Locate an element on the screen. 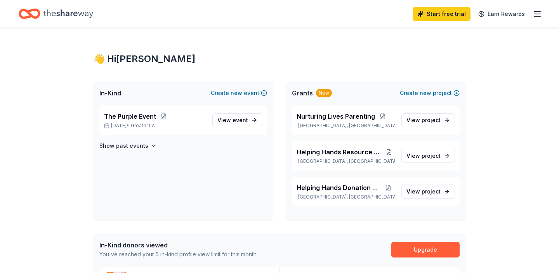 Image resolution: width=559 pixels, height=273 pixels. span: Greater LA is located at coordinates (143, 126).